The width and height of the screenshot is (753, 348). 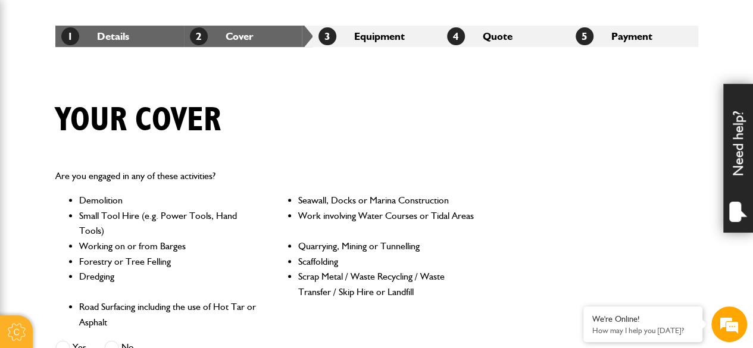 What do you see at coordinates (388, 223) in the screenshot?
I see `li: Work involving Water Courses or Tidal Areas` at bounding box center [388, 223].